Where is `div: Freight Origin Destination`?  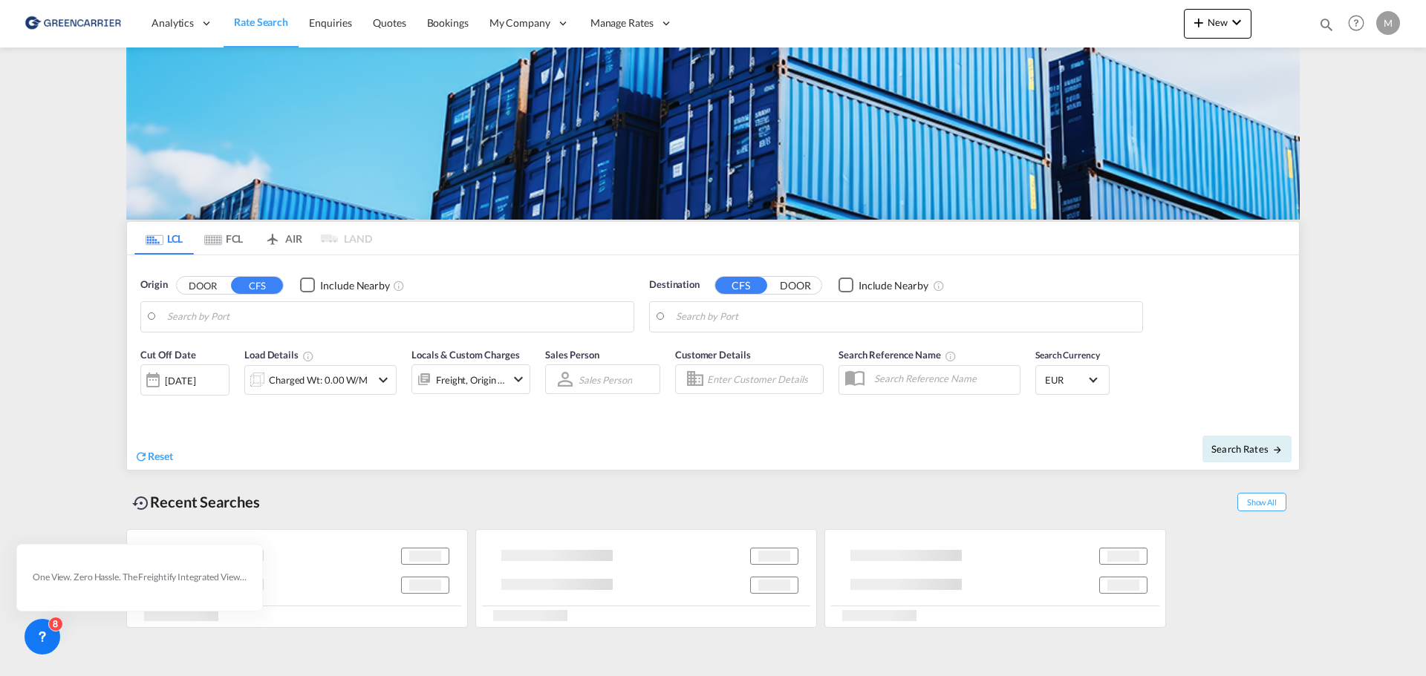 div: Freight Origin Destination is located at coordinates (471, 380).